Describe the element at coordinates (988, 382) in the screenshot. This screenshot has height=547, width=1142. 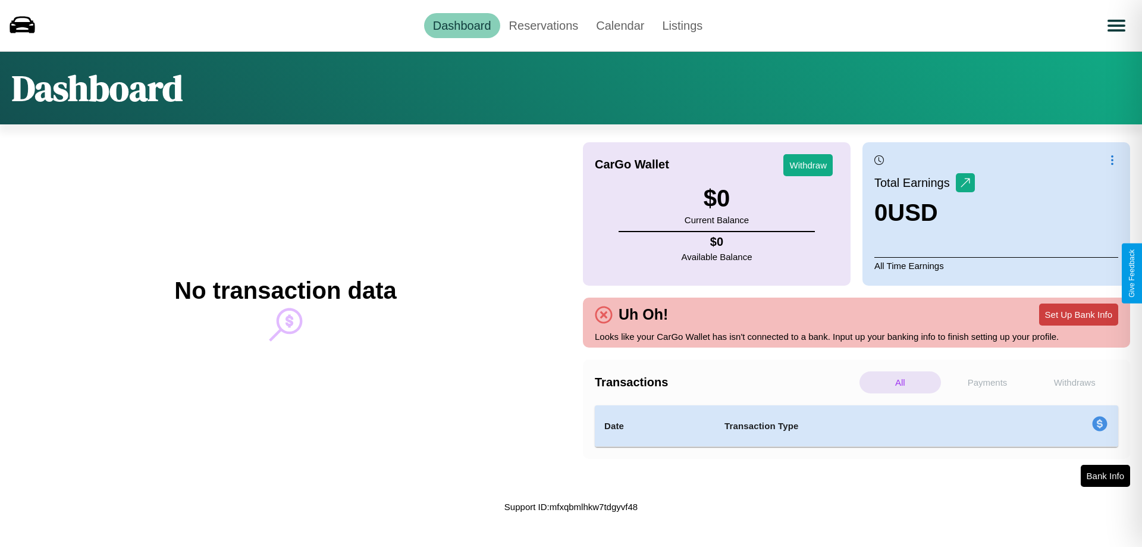
I see `p: Payments` at that location.